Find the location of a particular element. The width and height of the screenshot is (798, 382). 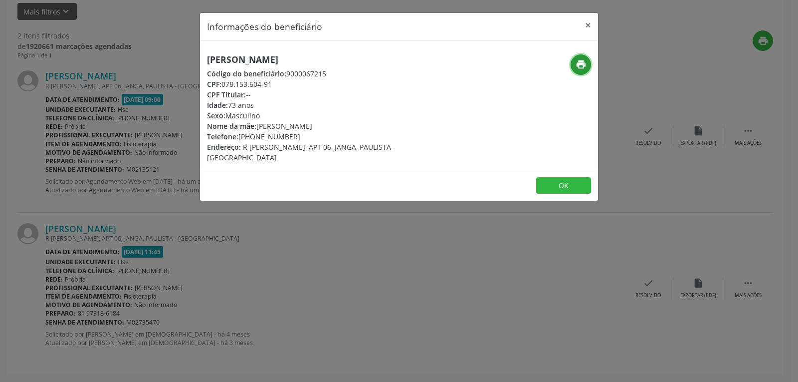

button: print is located at coordinates (581, 64).